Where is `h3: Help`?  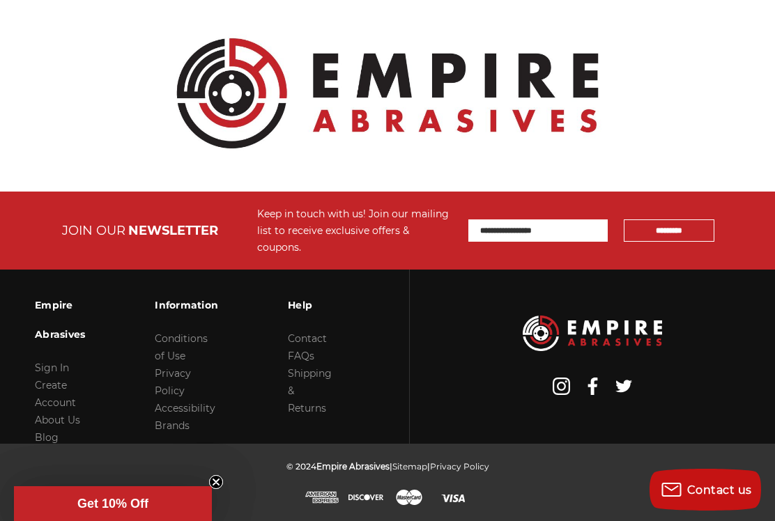 h3: Help is located at coordinates (309, 305).